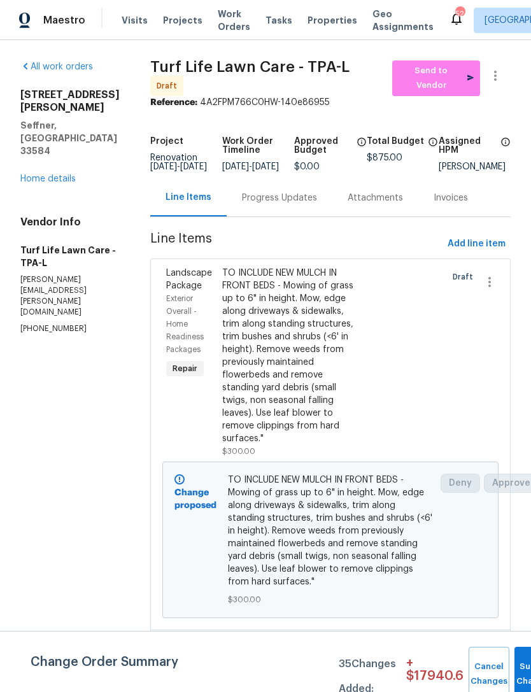 This screenshot has height=692, width=531. Describe the element at coordinates (330, 102) in the screenshot. I see `div: 4A2FPM766C0HW-140e86955` at that location.